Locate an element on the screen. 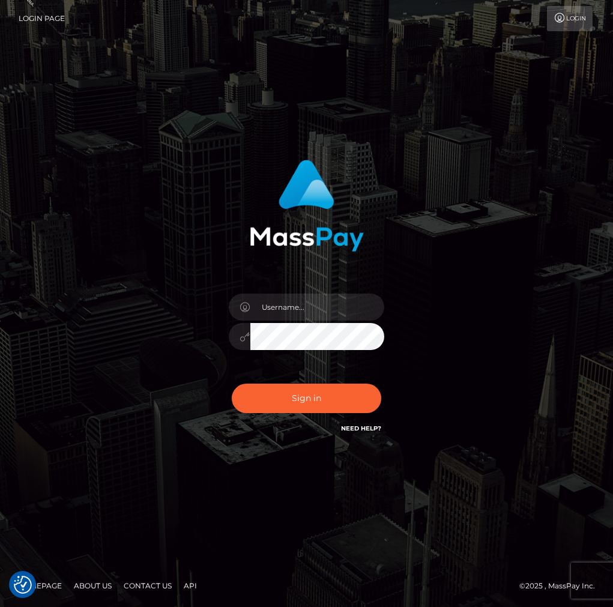  img: MassPay Login is located at coordinates (307, 205).